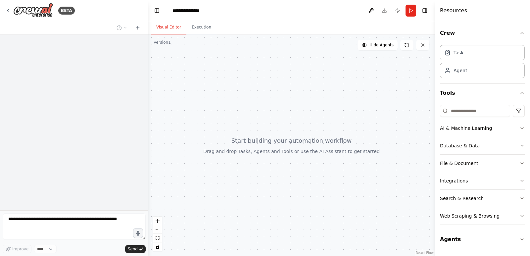 The image size is (530, 256). I want to click on div: AI & Machine Learning, so click(466, 128).